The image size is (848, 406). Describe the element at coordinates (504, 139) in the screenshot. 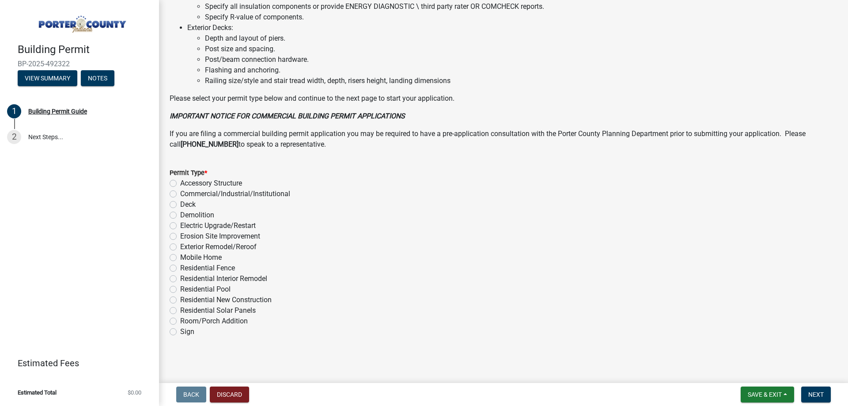

I see `p: If you are filing a commercial building permit application you may be required to have a pre-appl...` at that location.